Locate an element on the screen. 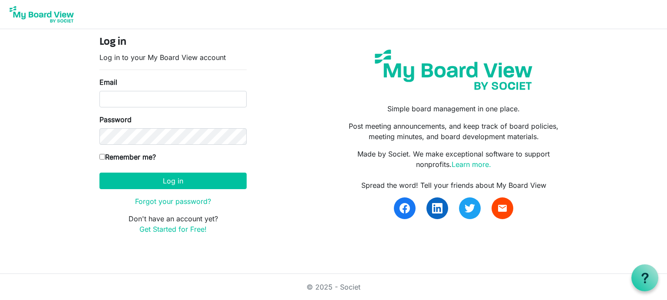  p: Post meeting announcements, and keep track of board policies, meeting minutes, and board developm... is located at coordinates (454, 131).